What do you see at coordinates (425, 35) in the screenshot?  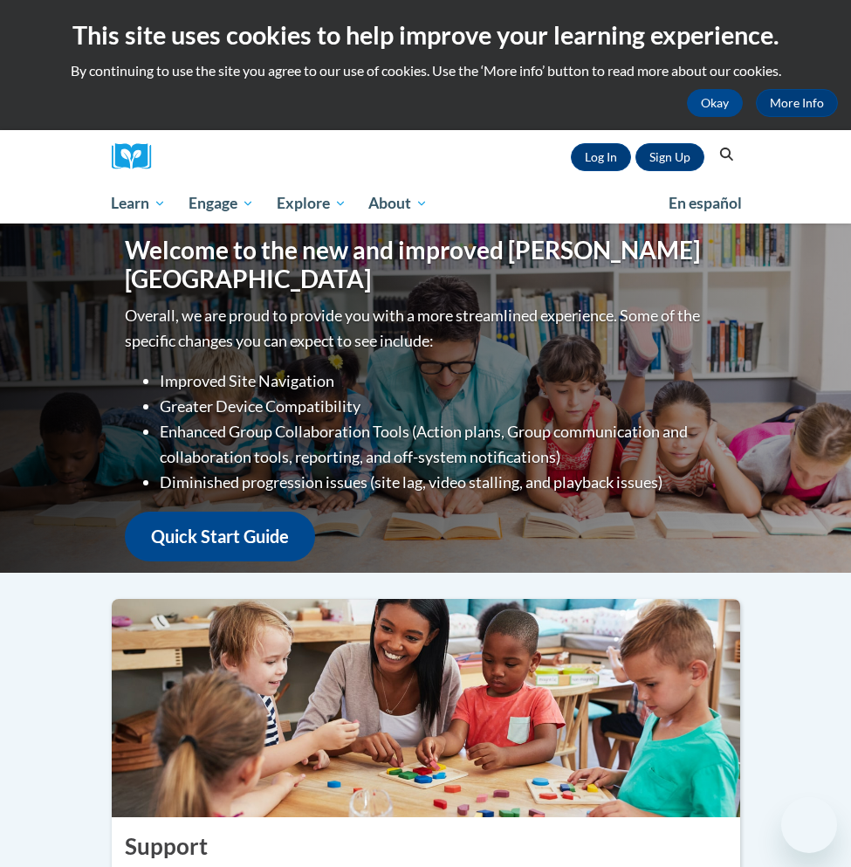 I see `h2: This site uses cookies to help improve your learning experience.` at bounding box center [425, 35].